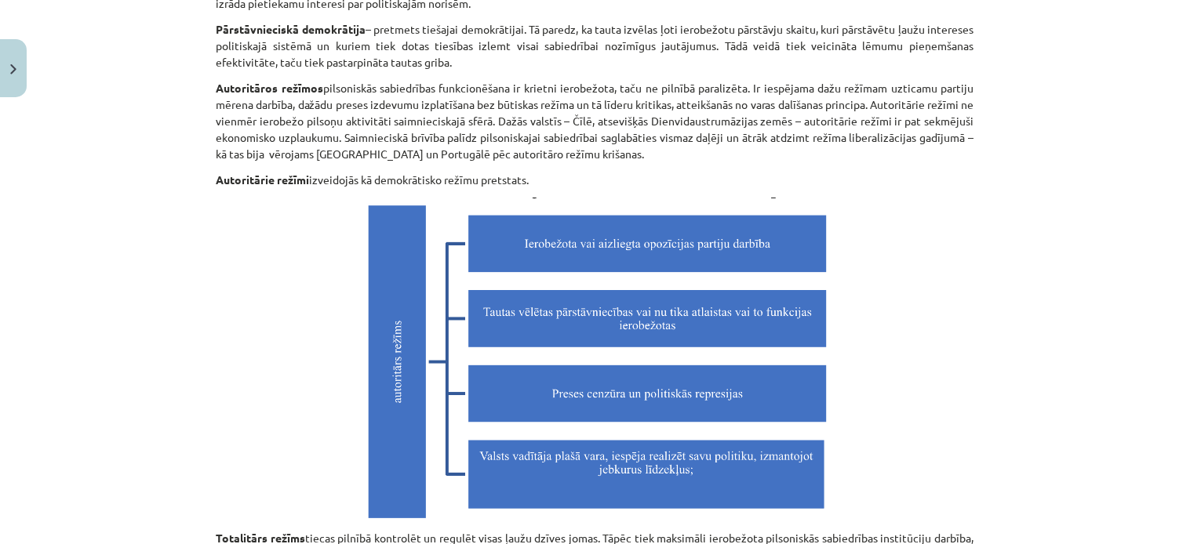  Describe the element at coordinates (595, 180) in the screenshot. I see `p: izveidojās kā demokrātisko režīmu pretstats.` at that location.